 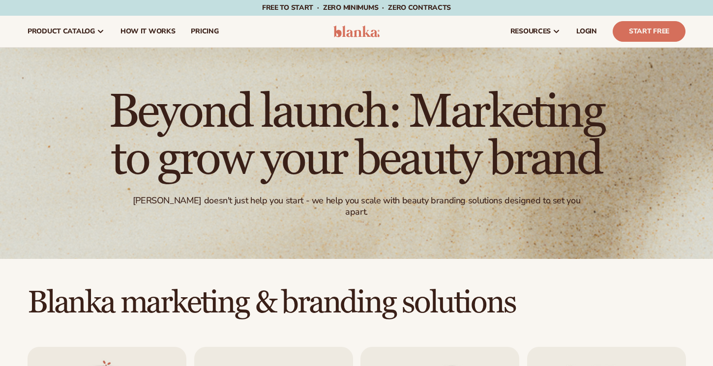 What do you see at coordinates (204, 31) in the screenshot?
I see `span: pricing` at bounding box center [204, 31].